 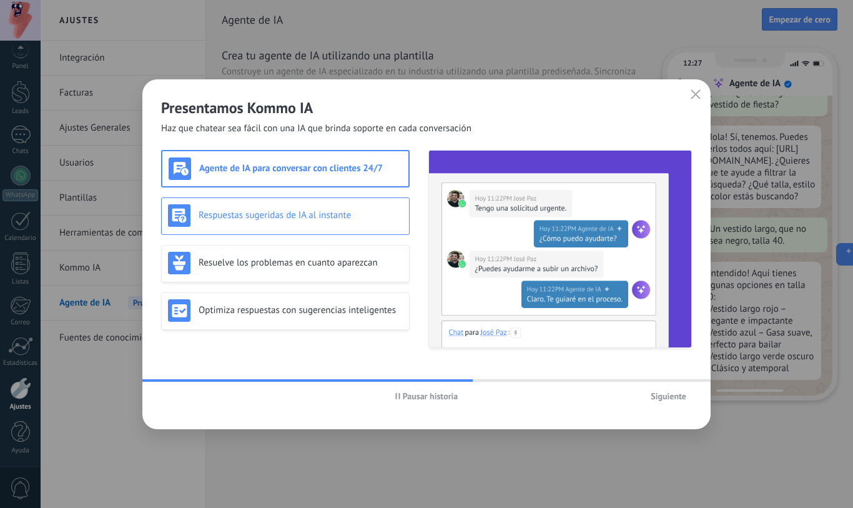 What do you see at coordinates (301, 262) in the screenshot?
I see `h3: Resuelve los problemas en cuanto aparezcan` at bounding box center [301, 262].